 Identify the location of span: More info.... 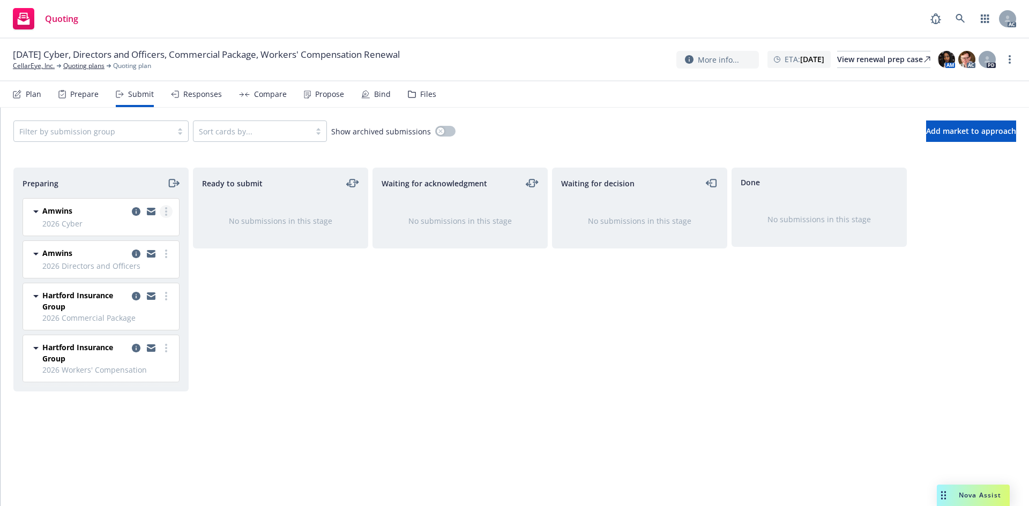
(718, 59).